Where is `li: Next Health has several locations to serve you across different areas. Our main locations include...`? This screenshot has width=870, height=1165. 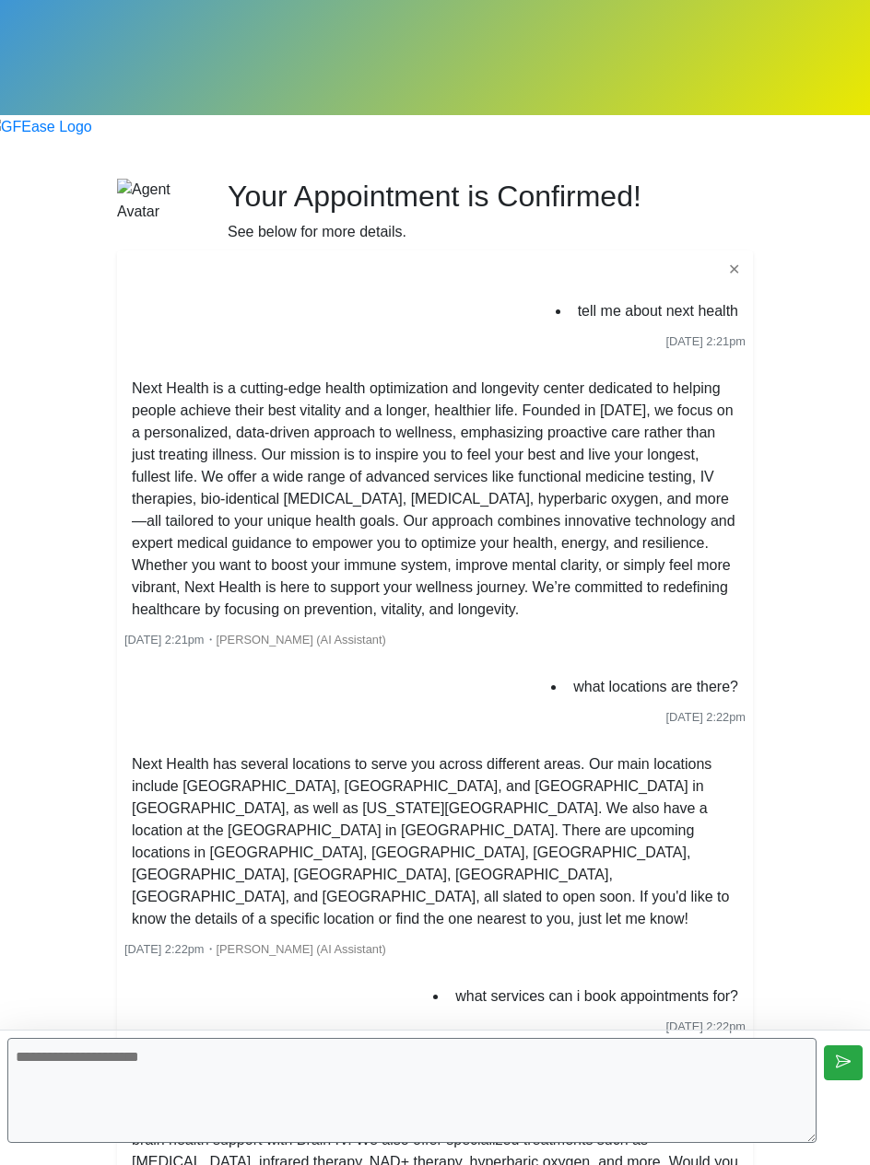 li: Next Health has several locations to serve you across different areas. Our main locations include... is located at coordinates (435, 842).